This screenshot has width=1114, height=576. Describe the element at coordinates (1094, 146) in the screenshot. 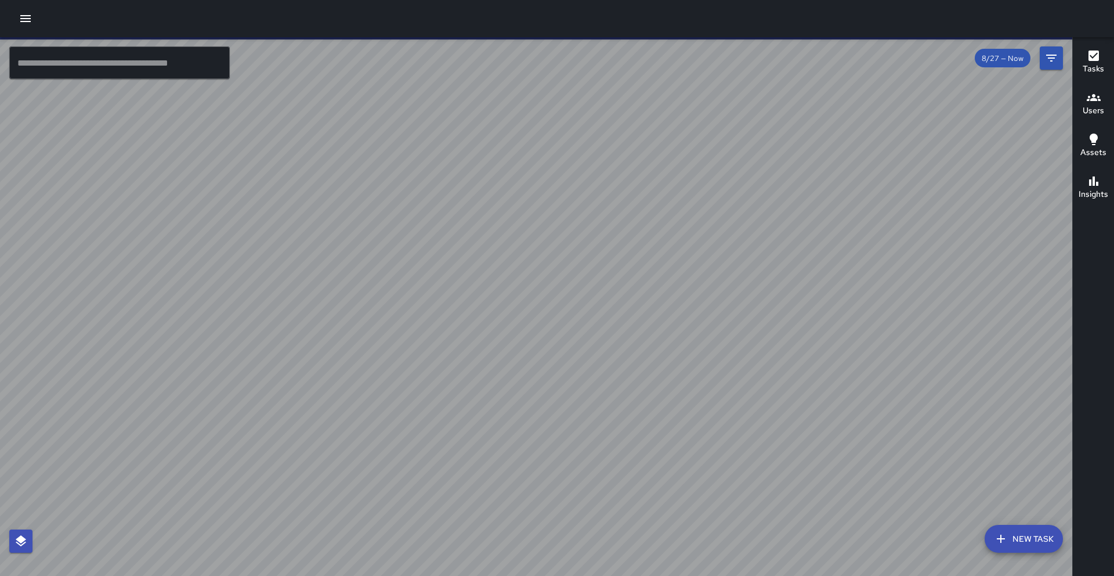

I see `button: Assets` at that location.